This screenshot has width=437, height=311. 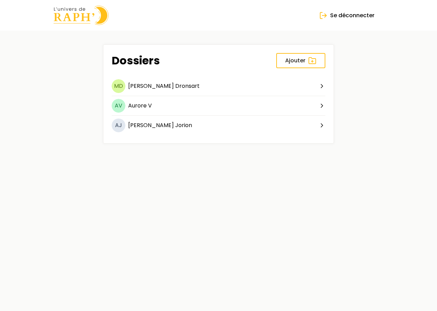 What do you see at coordinates (295, 61) in the screenshot?
I see `span: Ajouter` at bounding box center [295, 61].